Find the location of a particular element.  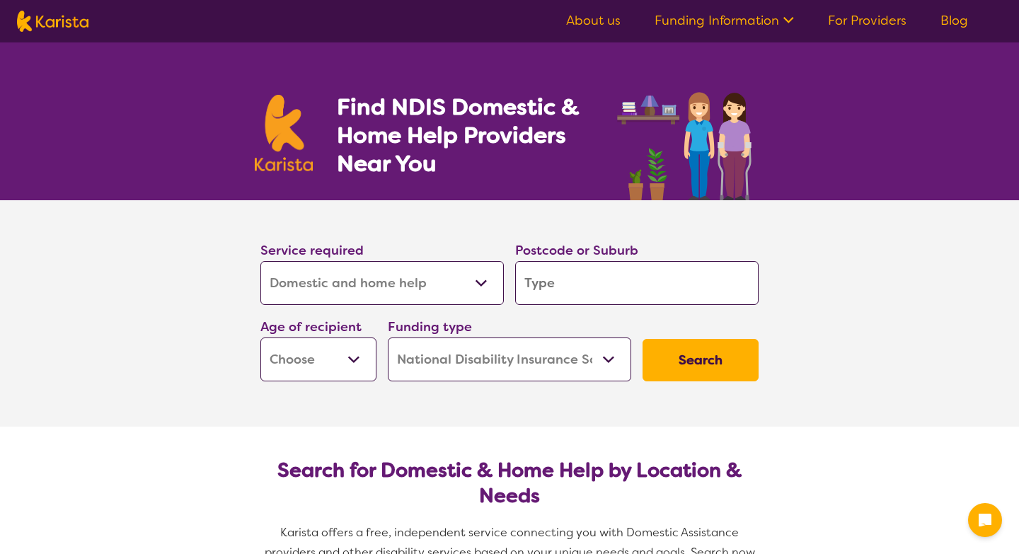

a: Blog is located at coordinates (954, 21).